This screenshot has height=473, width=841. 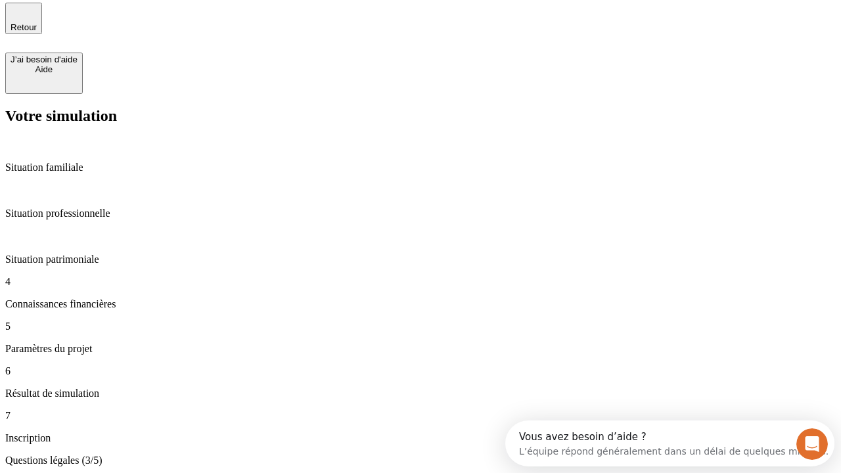 I want to click on p: 6, so click(x=420, y=371).